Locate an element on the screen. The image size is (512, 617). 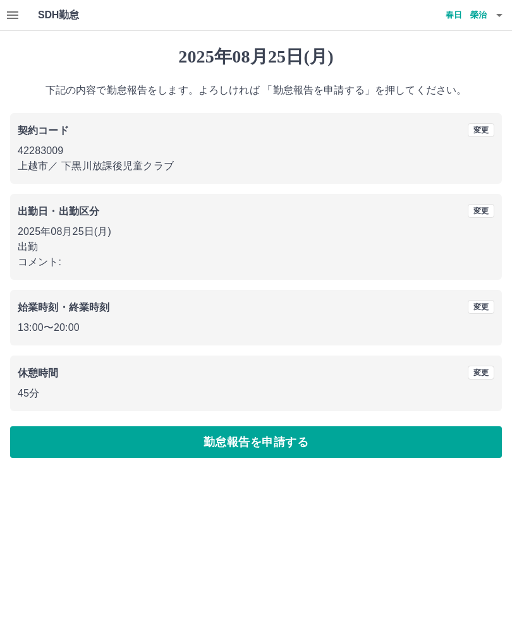
p: 出勤 is located at coordinates (256, 247).